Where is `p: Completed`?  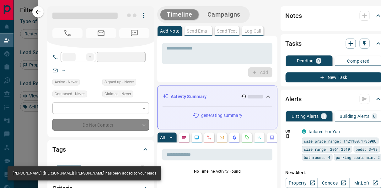
p: Completed is located at coordinates (359, 61).